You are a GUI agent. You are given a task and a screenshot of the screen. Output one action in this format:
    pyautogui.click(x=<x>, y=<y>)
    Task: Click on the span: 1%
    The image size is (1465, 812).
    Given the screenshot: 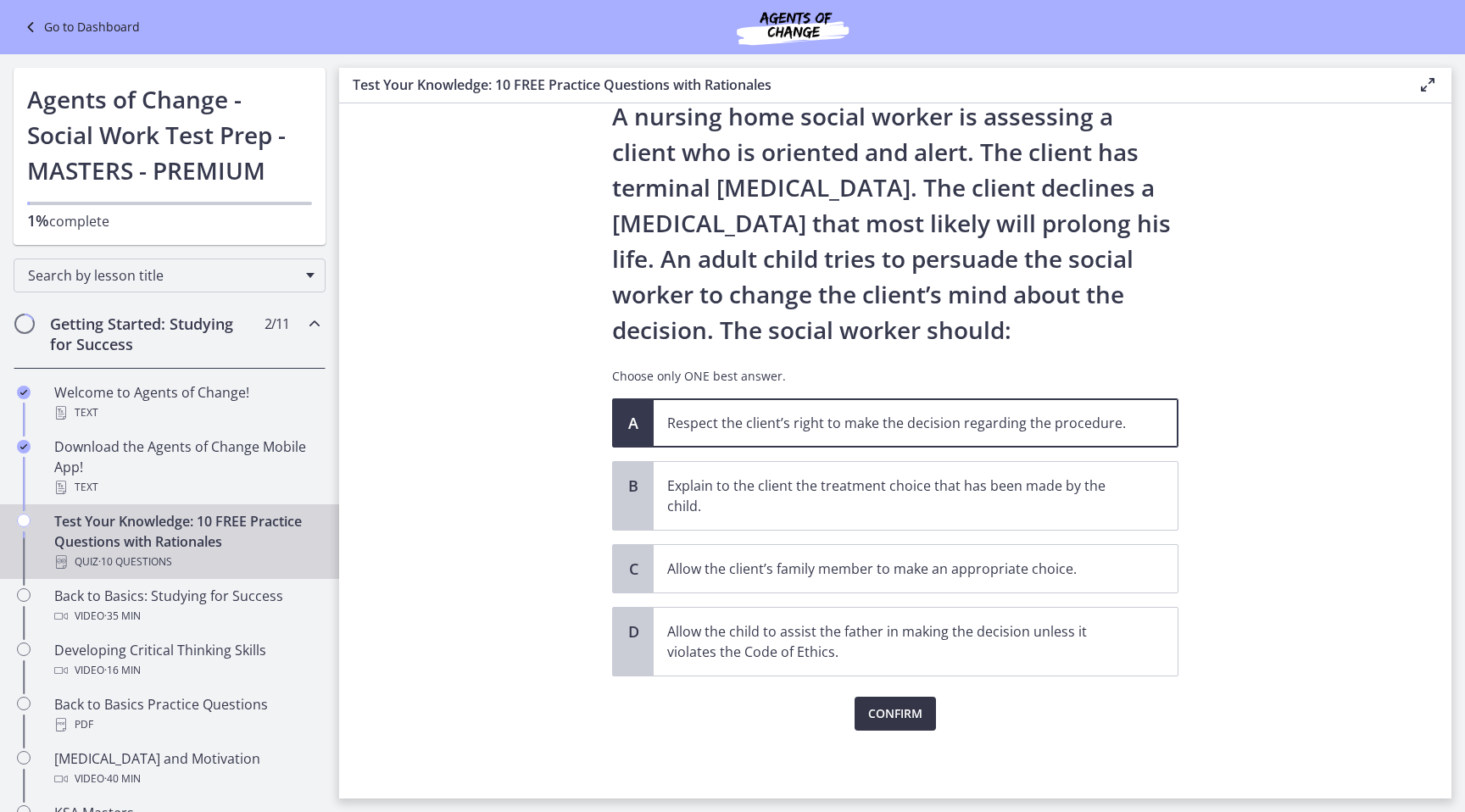 What is the action you would take?
    pyautogui.click(x=39, y=221)
    